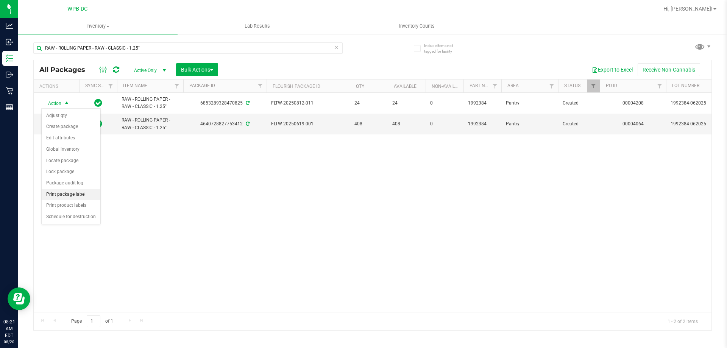 The width and height of the screenshot is (727, 348). Describe the element at coordinates (443, 48) in the screenshot. I see `span: Include items not tagged for facility` at that location.